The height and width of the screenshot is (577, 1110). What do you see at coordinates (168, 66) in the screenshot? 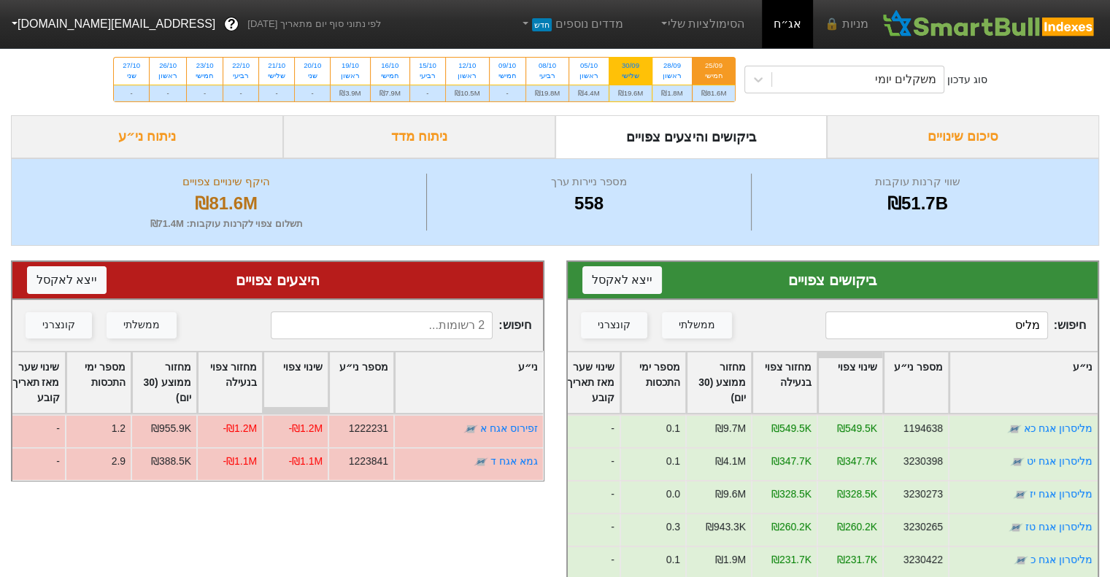
I see `div: 26/10` at bounding box center [168, 66].